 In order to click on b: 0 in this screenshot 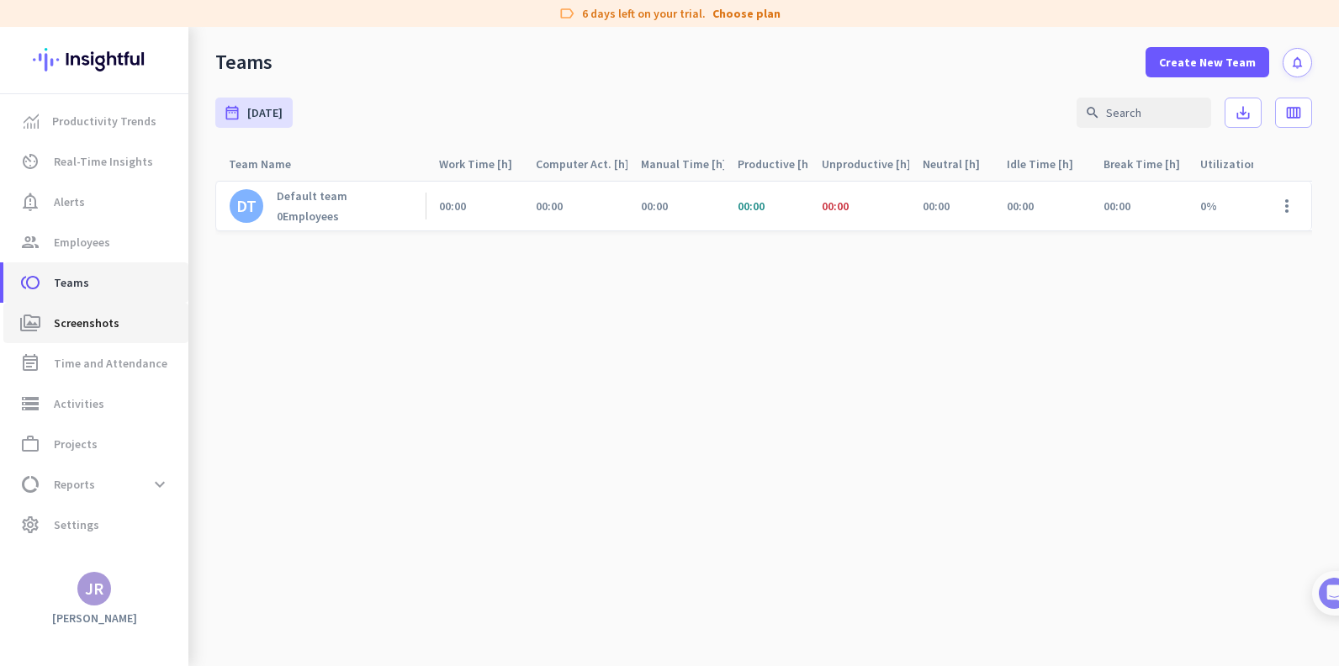, I will do `click(279, 216)`.